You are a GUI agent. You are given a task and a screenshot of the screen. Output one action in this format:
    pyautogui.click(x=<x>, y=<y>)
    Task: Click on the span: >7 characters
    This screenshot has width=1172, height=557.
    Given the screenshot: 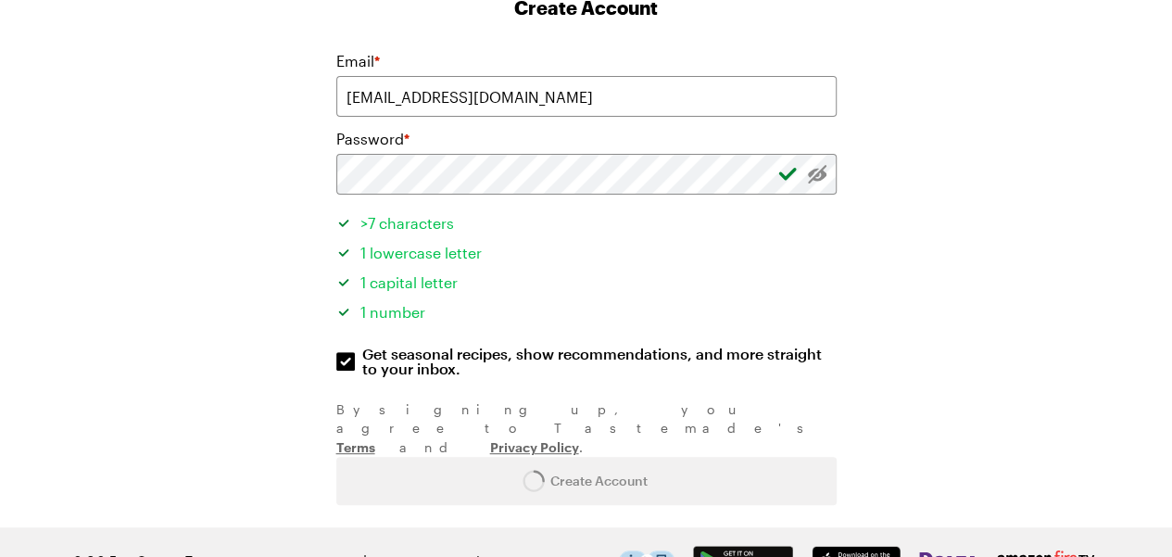 What is the action you would take?
    pyautogui.click(x=407, y=222)
    